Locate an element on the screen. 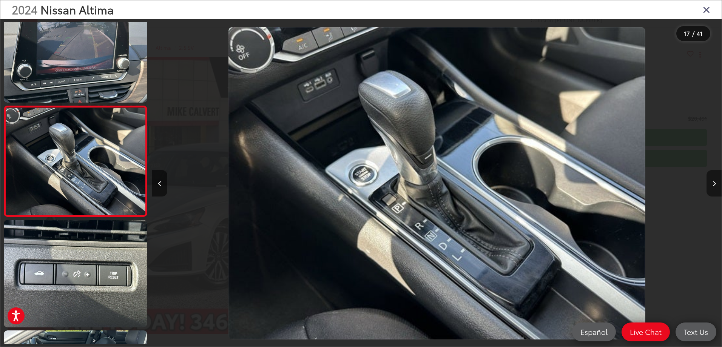 The width and height of the screenshot is (722, 347). div: 2024 Nissan Altima 2.5 SV 16 is located at coordinates (437, 184).